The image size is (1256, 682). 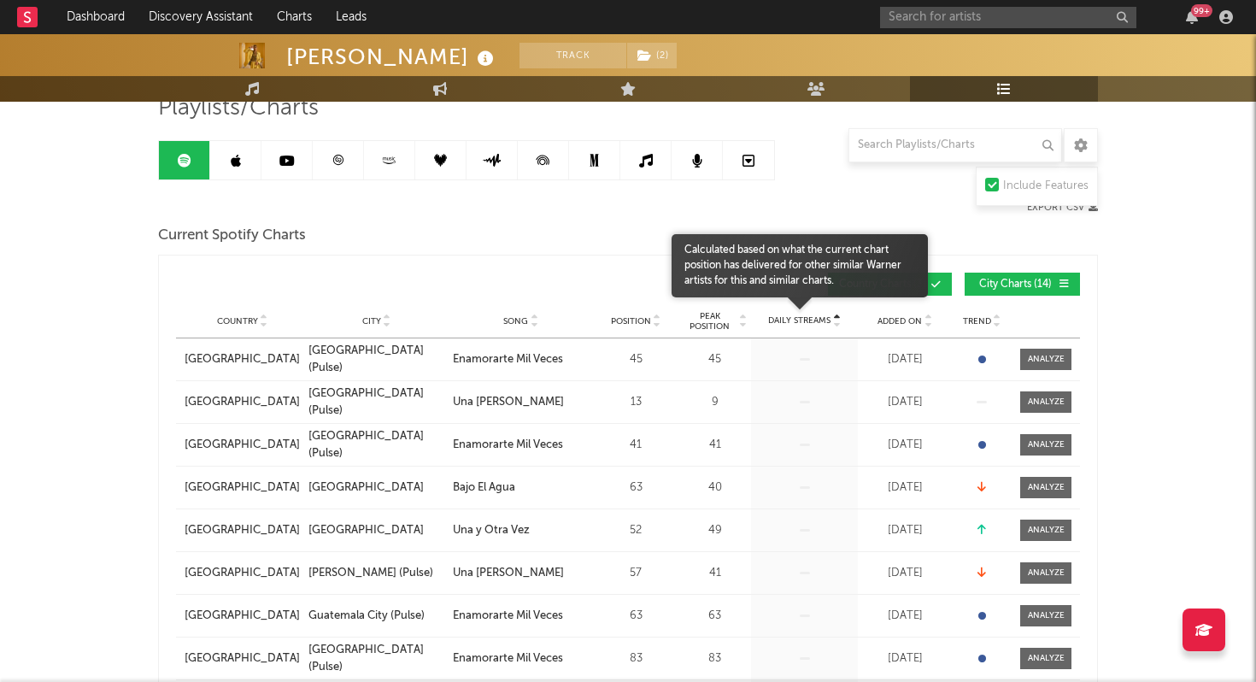 What do you see at coordinates (714, 531) in the screenshot?
I see `div: 49` at bounding box center [714, 531].